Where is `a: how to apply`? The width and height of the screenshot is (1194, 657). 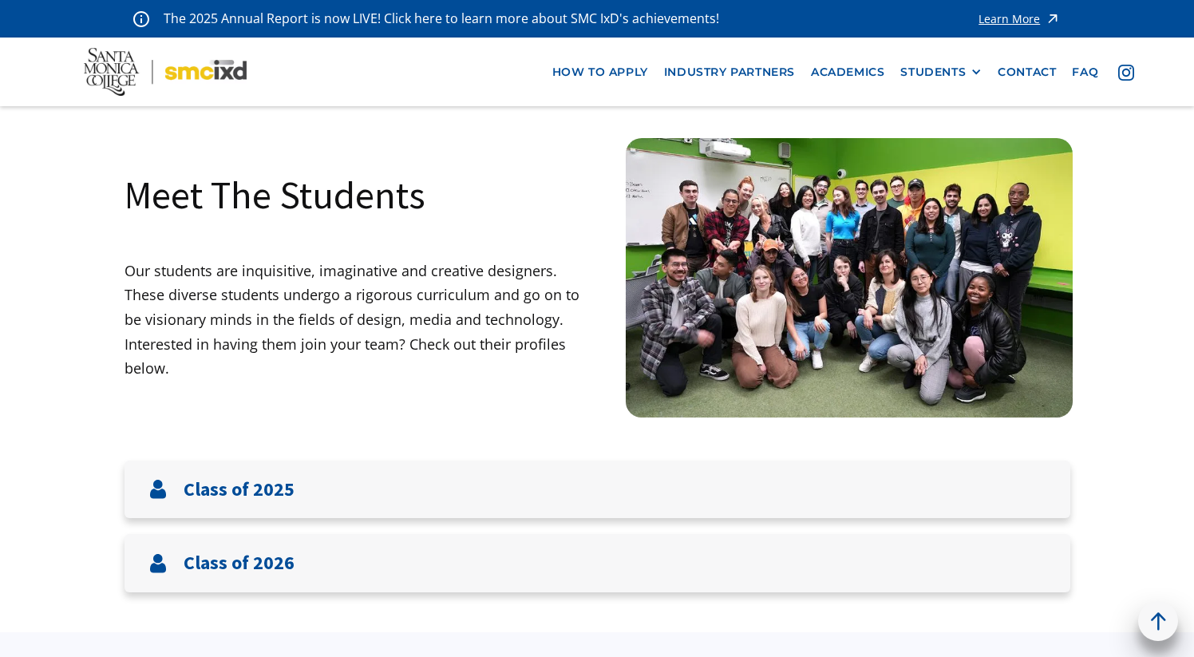
a: how to apply is located at coordinates (600, 72).